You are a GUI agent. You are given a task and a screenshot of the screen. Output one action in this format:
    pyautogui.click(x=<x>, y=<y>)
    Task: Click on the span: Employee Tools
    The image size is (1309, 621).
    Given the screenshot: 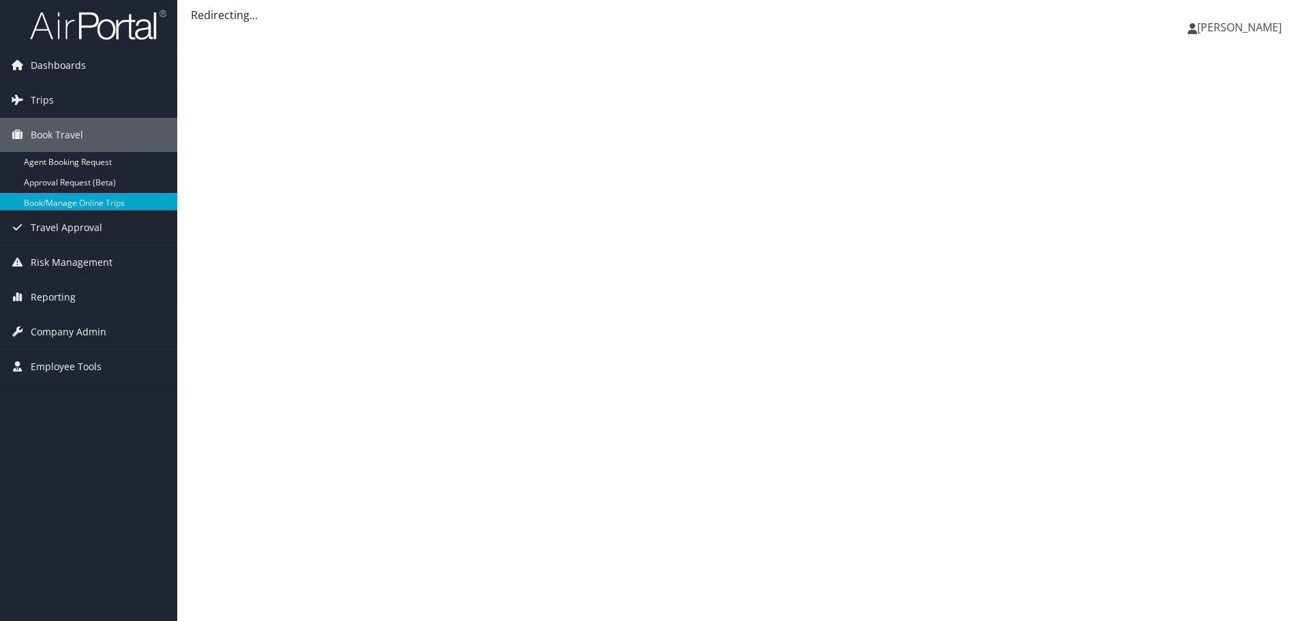 What is the action you would take?
    pyautogui.click(x=66, y=367)
    